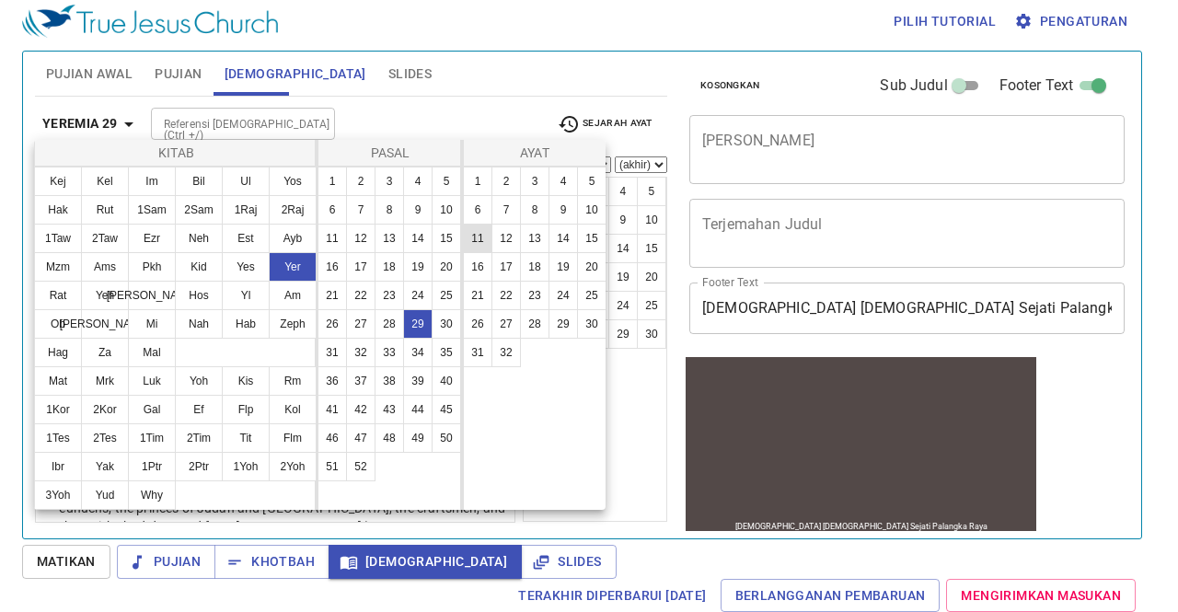 The height and width of the screenshot is (612, 1178). I want to click on button: 11, so click(477, 238).